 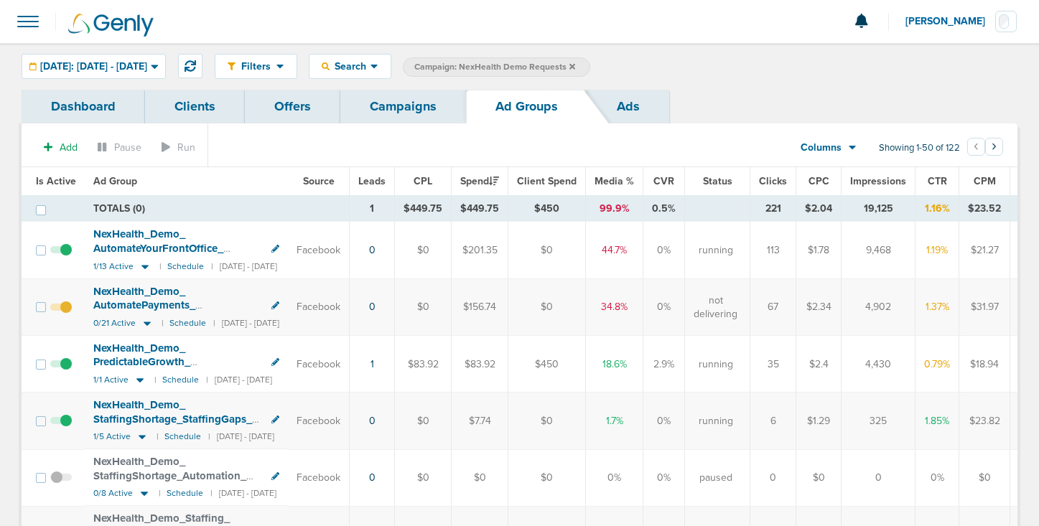 What do you see at coordinates (994, 147) in the screenshot?
I see `button: Go to next page` at bounding box center [994, 147].